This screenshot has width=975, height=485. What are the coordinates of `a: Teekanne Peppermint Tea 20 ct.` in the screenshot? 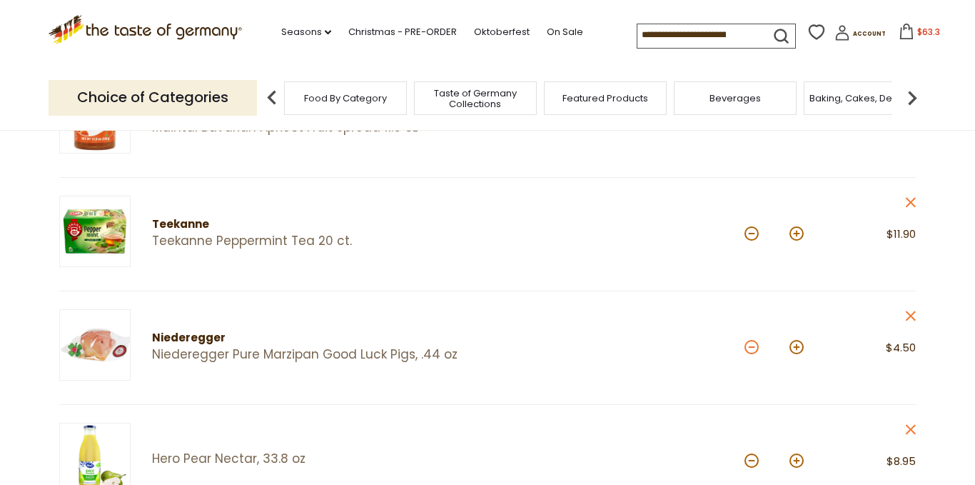 It's located at (307, 241).